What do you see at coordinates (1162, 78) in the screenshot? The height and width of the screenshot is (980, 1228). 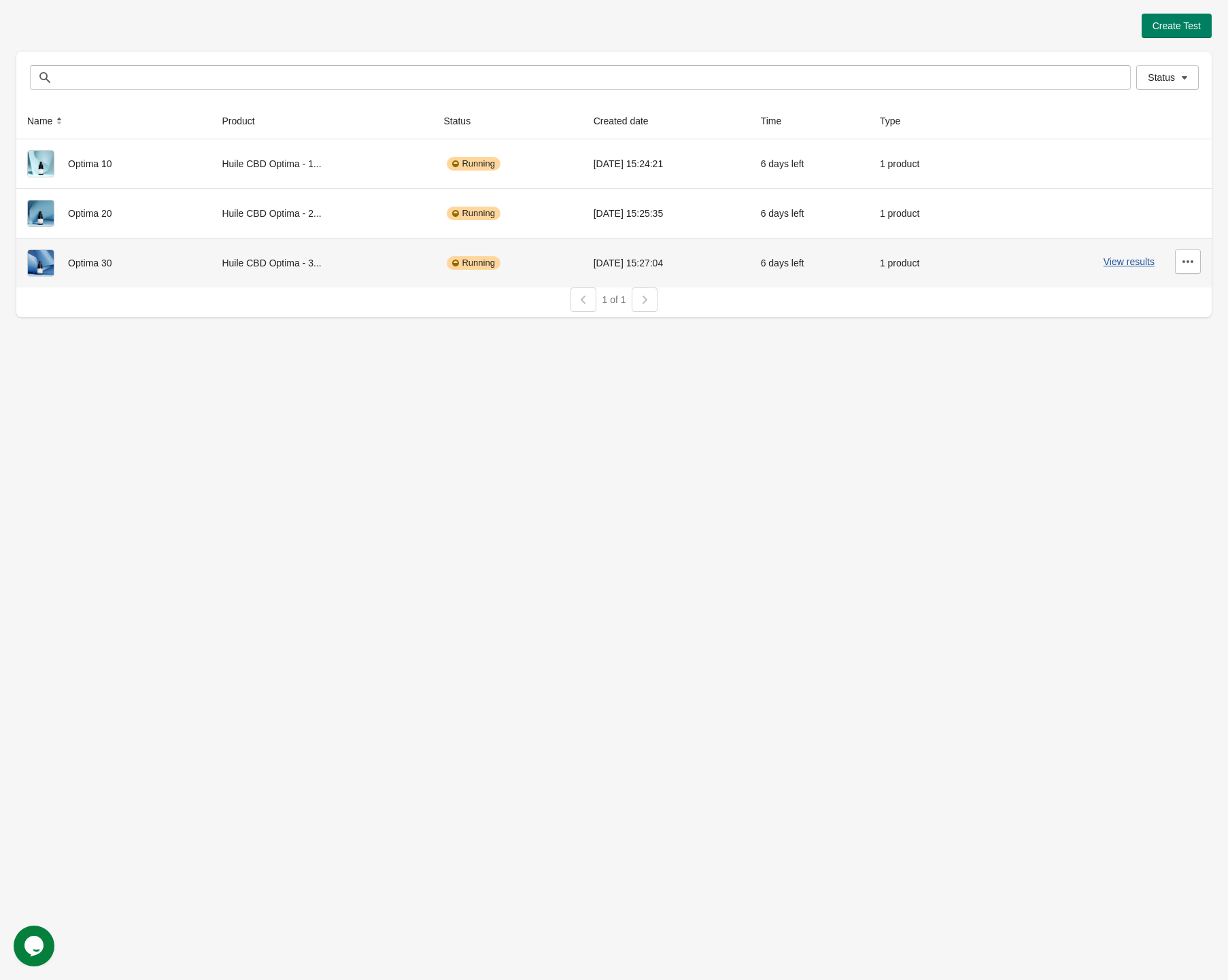 I see `span: Status` at bounding box center [1162, 78].